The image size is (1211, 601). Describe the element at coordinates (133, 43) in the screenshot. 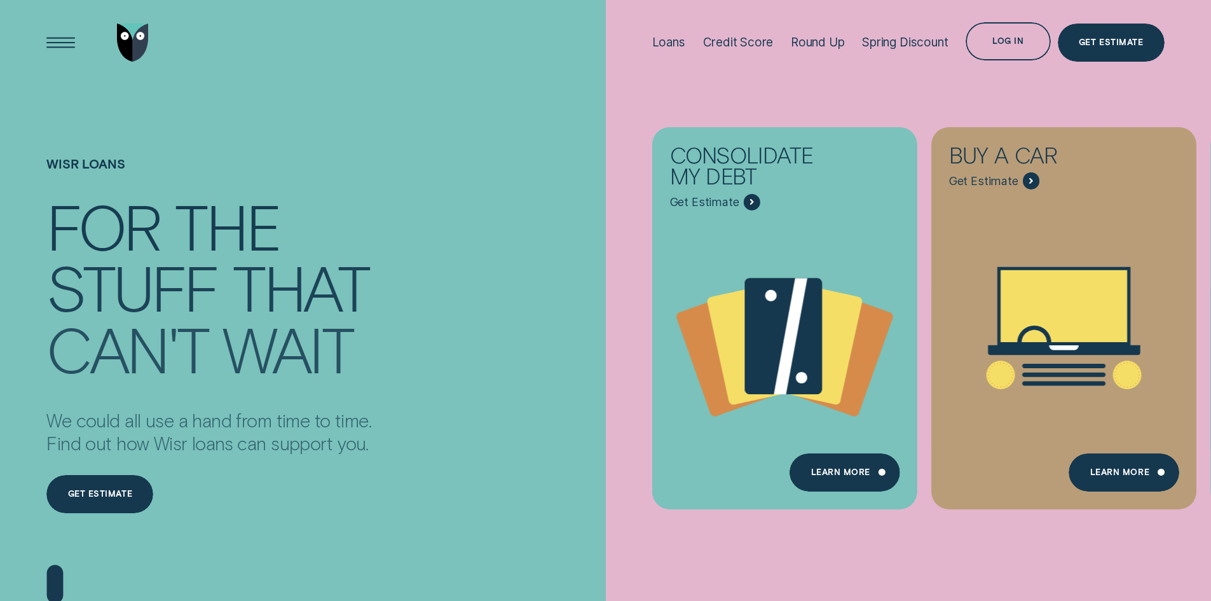

I see `img: Wisr` at that location.